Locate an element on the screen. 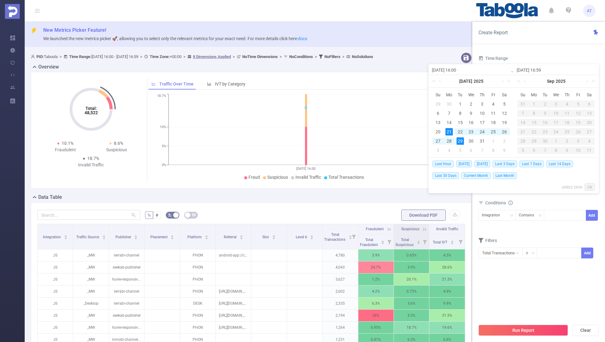 The image size is (605, 342). td: July 29, 2025 is located at coordinates (460, 141).